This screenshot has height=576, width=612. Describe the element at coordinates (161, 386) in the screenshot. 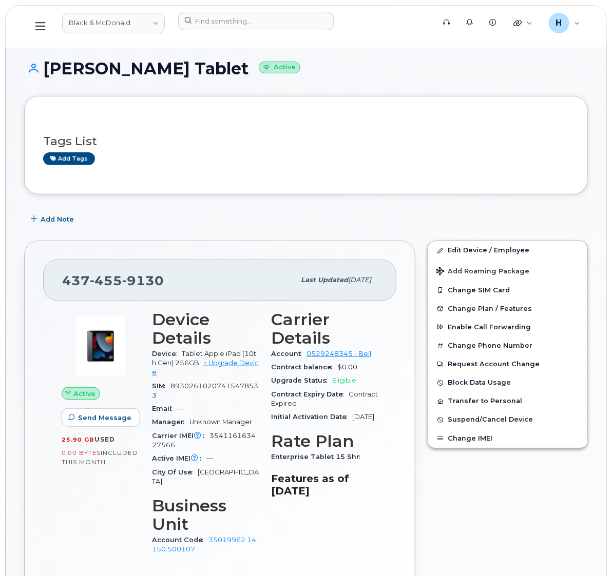

I see `span: SIM` at that location.